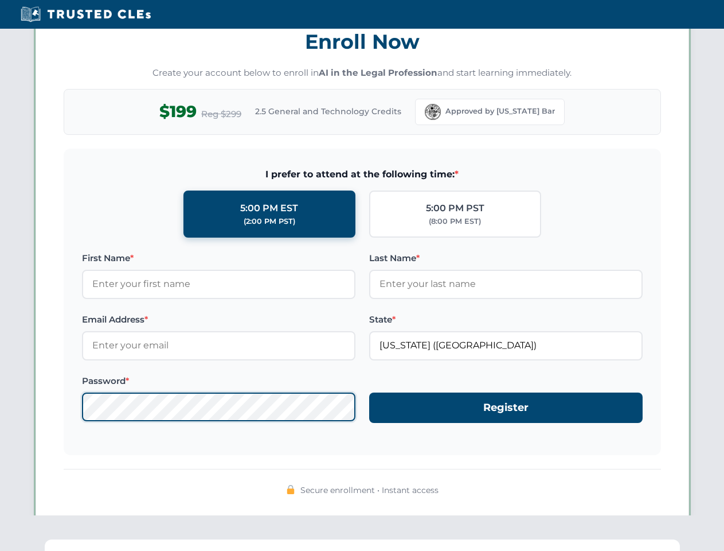 Image resolution: width=724 pixels, height=551 pixels. I want to click on label: Email Address, so click(218, 319).